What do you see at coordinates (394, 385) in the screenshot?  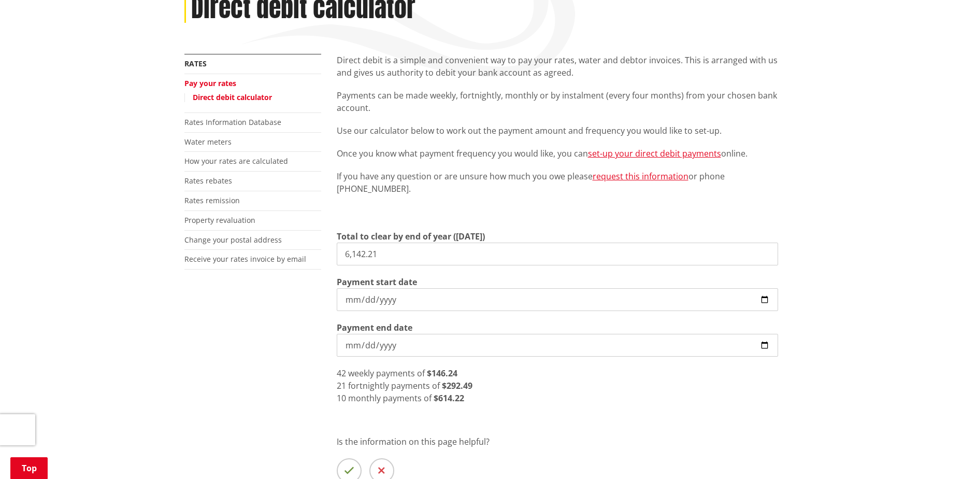 I see `span: fortnightly payments of` at bounding box center [394, 385].